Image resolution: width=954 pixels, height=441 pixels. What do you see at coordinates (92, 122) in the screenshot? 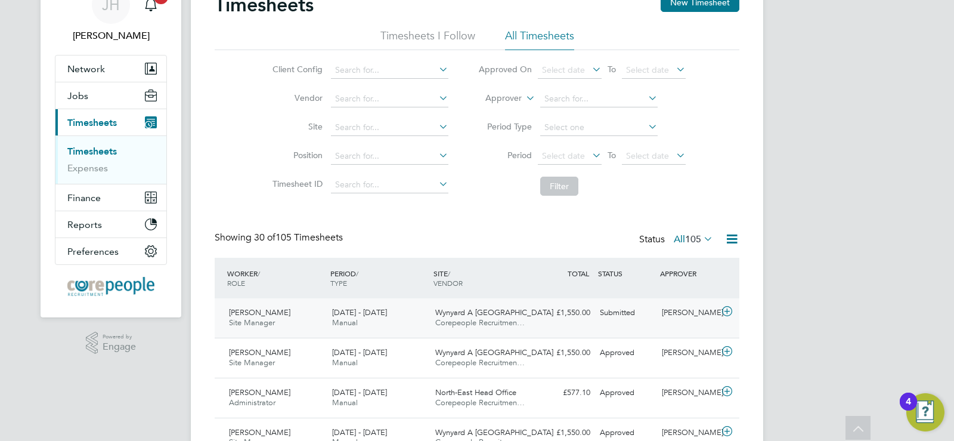
I see `span: Timesheets` at bounding box center [92, 122].